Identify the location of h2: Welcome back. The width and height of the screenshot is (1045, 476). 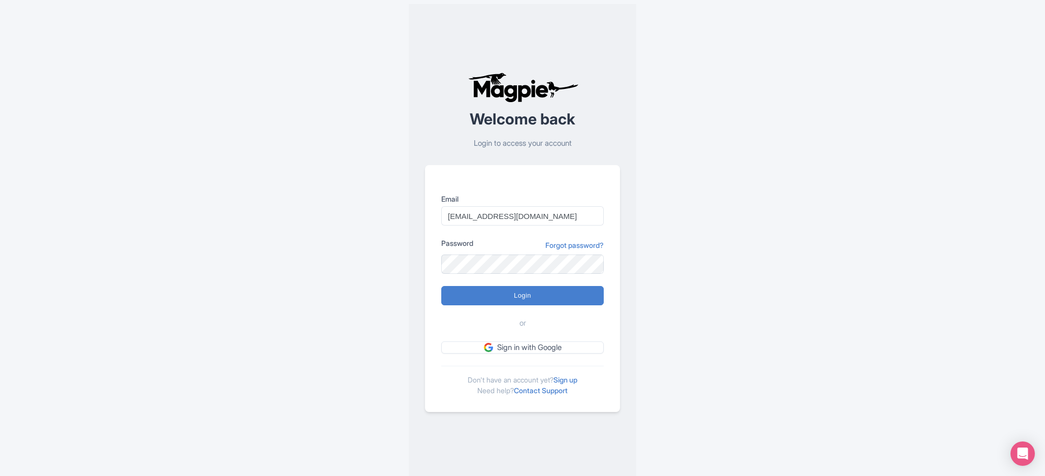
(522, 119).